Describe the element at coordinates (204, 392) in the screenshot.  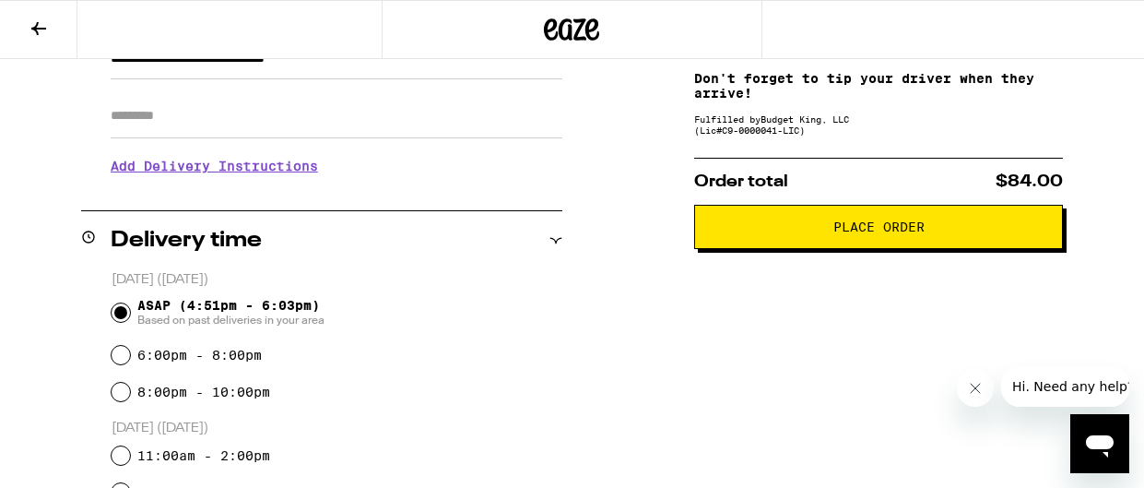
I see `label: 8:00pm - 10:00pm` at that location.